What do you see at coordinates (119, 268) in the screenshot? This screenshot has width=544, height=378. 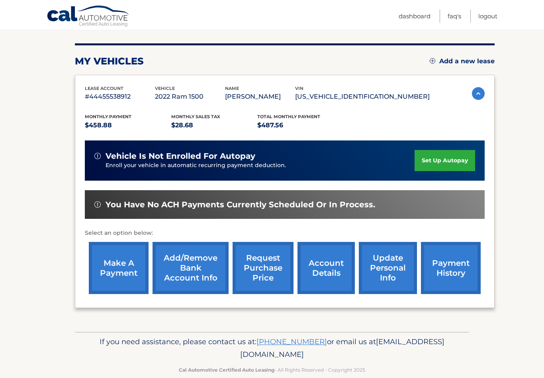 I see `a: make a payment` at bounding box center [119, 268].